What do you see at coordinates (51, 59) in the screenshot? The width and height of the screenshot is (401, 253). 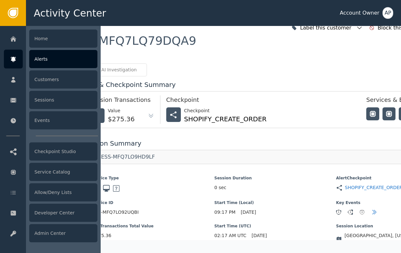 I see `a: Alerts` at bounding box center [51, 59].